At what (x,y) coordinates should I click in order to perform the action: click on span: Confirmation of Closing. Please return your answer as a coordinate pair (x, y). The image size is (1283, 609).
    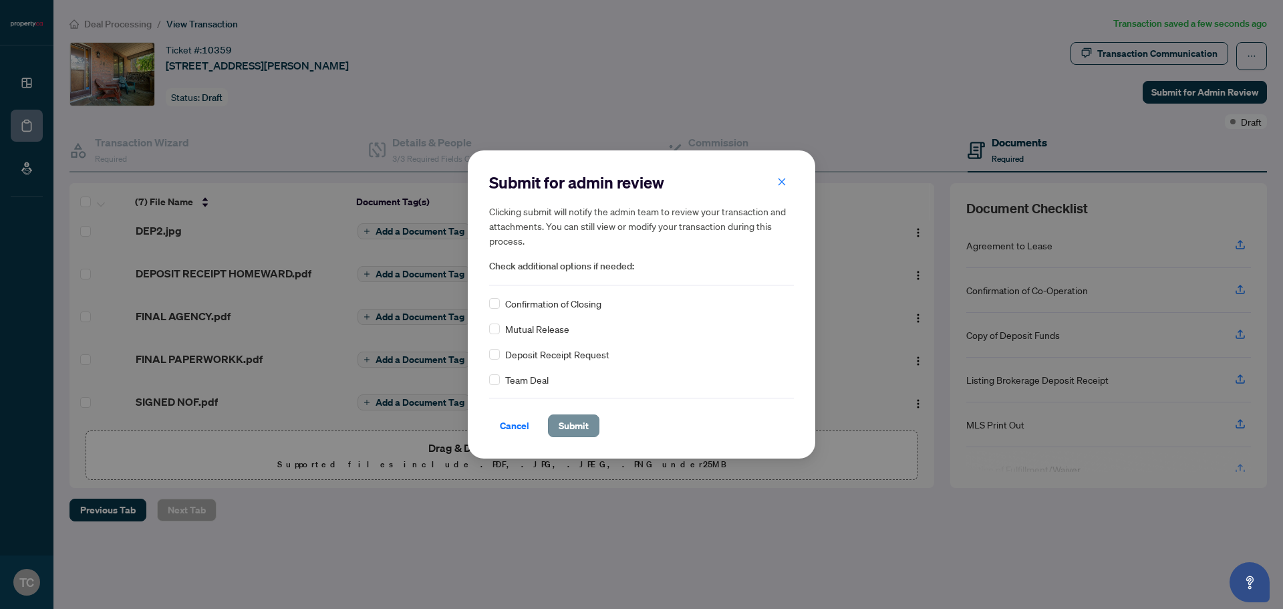
    Looking at the image, I should click on (553, 303).